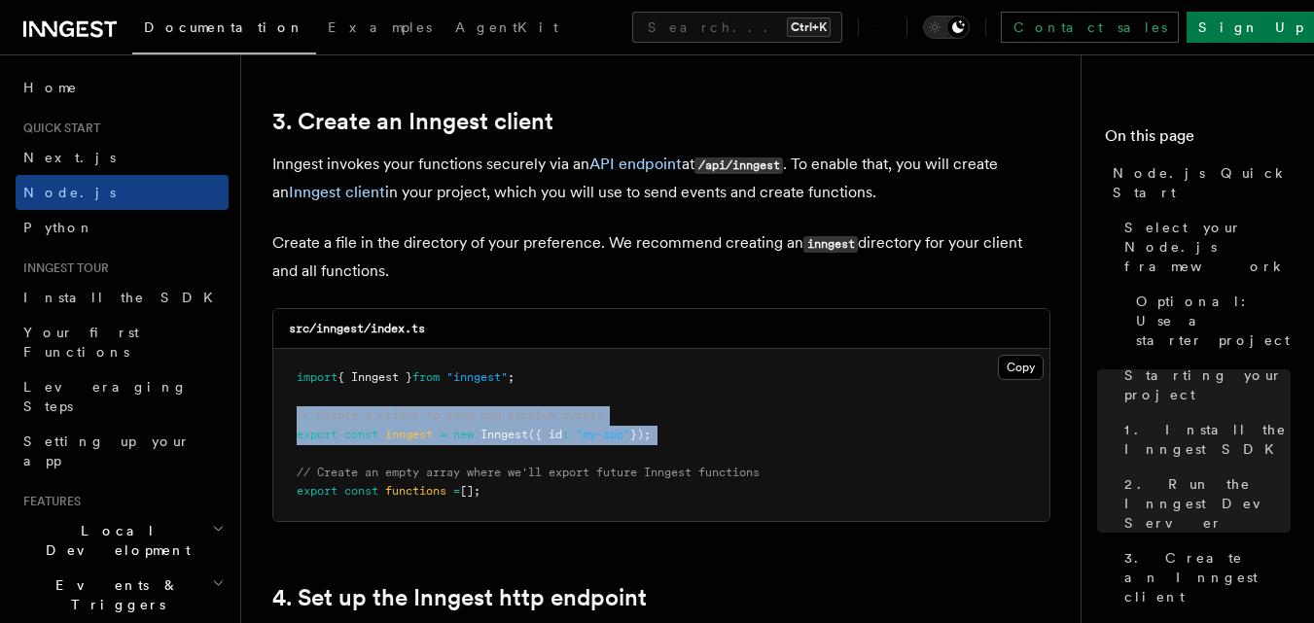 This screenshot has width=1314, height=623. Describe the element at coordinates (224, 27) in the screenshot. I see `span: Documentation` at that location.